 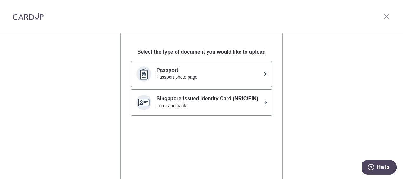 What do you see at coordinates (21, 7) in the screenshot?
I see `span: Help` at bounding box center [21, 7].